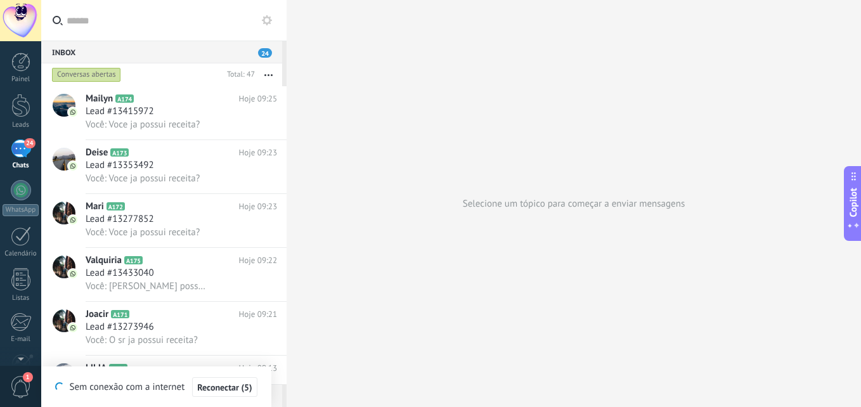  I want to click on span: Deise, so click(96, 153).